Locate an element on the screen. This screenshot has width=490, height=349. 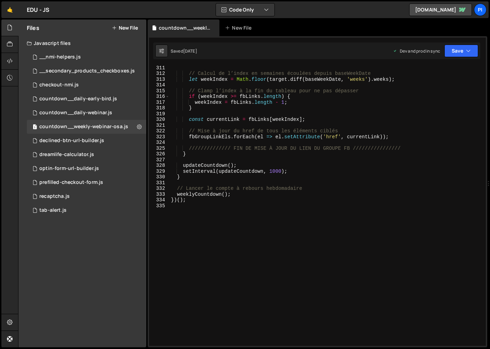
div: EDU - JS is located at coordinates (38, 10).